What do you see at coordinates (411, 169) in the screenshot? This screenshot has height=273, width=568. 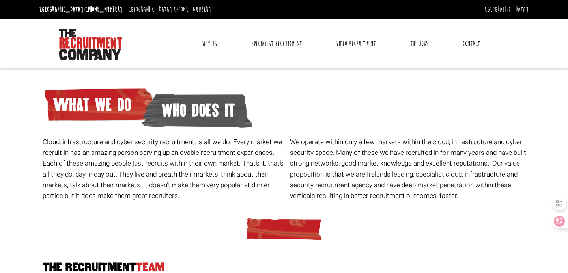 I see `p: We operate within only a few markets within the cloud, infrastructure and cyber security space. M...` at bounding box center [411, 169].